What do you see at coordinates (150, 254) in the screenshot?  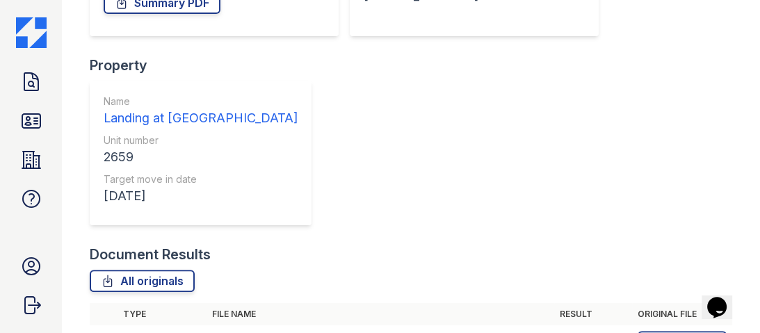 I see `div: Document Results` at bounding box center [150, 254].